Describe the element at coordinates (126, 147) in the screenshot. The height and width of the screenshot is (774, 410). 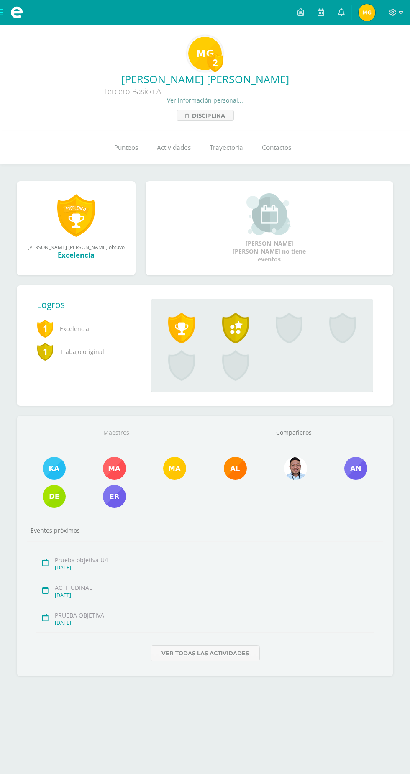
I see `span: Punteos` at that location.